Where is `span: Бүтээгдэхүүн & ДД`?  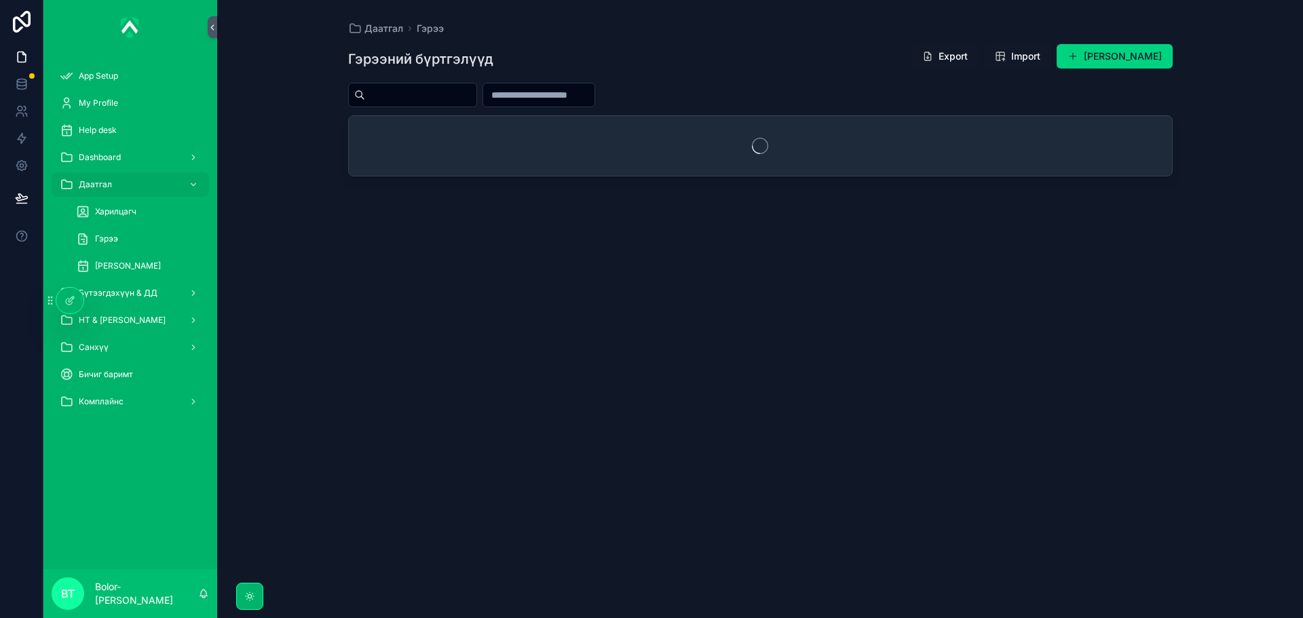 span: Бүтээгдэхүүн & ДД is located at coordinates (118, 293).